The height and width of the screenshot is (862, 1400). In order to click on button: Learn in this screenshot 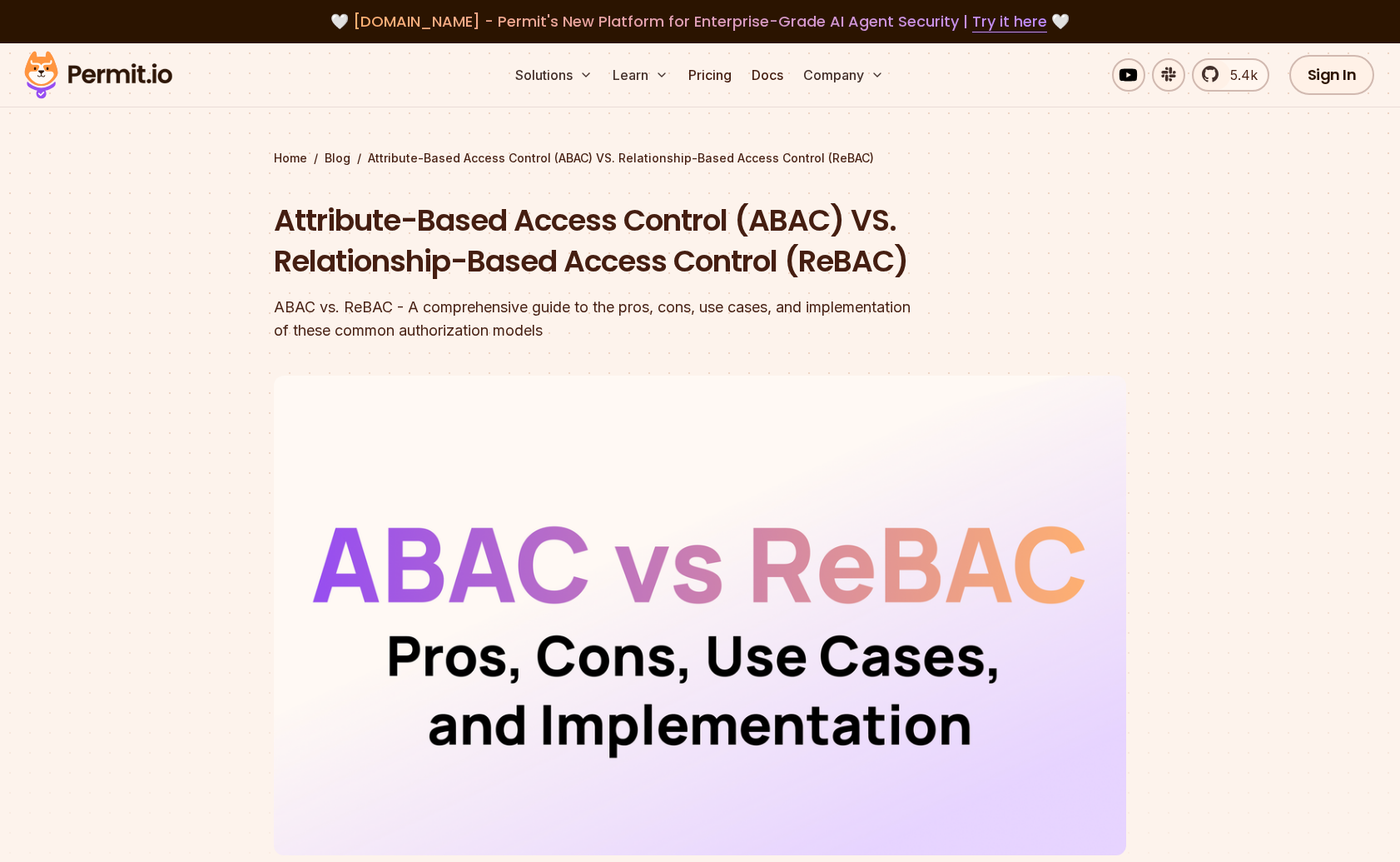, I will do `click(640, 75)`.